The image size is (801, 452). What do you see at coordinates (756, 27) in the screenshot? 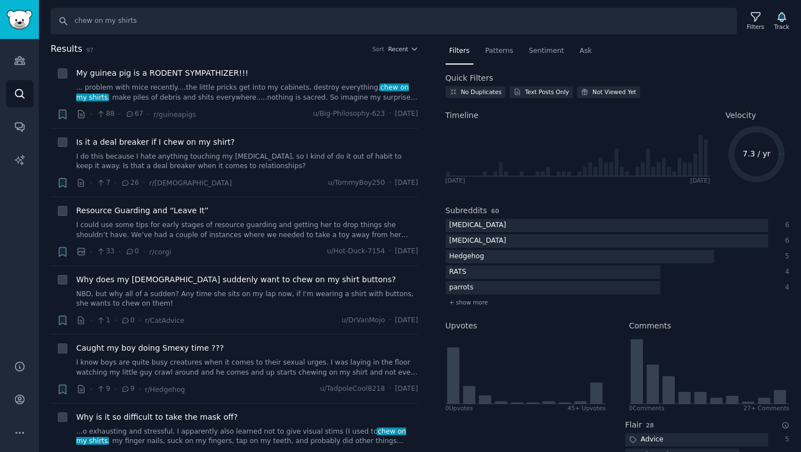
I see `div: Filters` at bounding box center [756, 27].